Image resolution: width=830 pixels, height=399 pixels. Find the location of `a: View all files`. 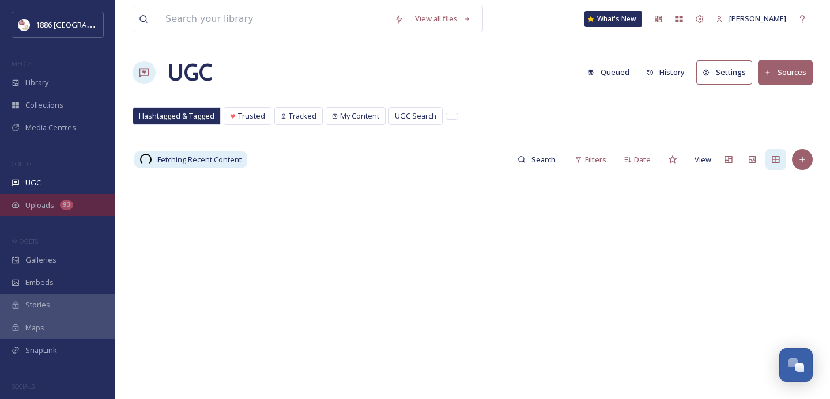

a: View all files is located at coordinates (442, 18).